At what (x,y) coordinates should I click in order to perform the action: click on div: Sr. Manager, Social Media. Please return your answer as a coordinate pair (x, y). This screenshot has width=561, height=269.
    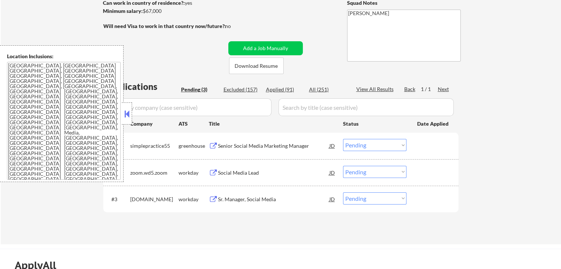
    Looking at the image, I should click on (274, 199).